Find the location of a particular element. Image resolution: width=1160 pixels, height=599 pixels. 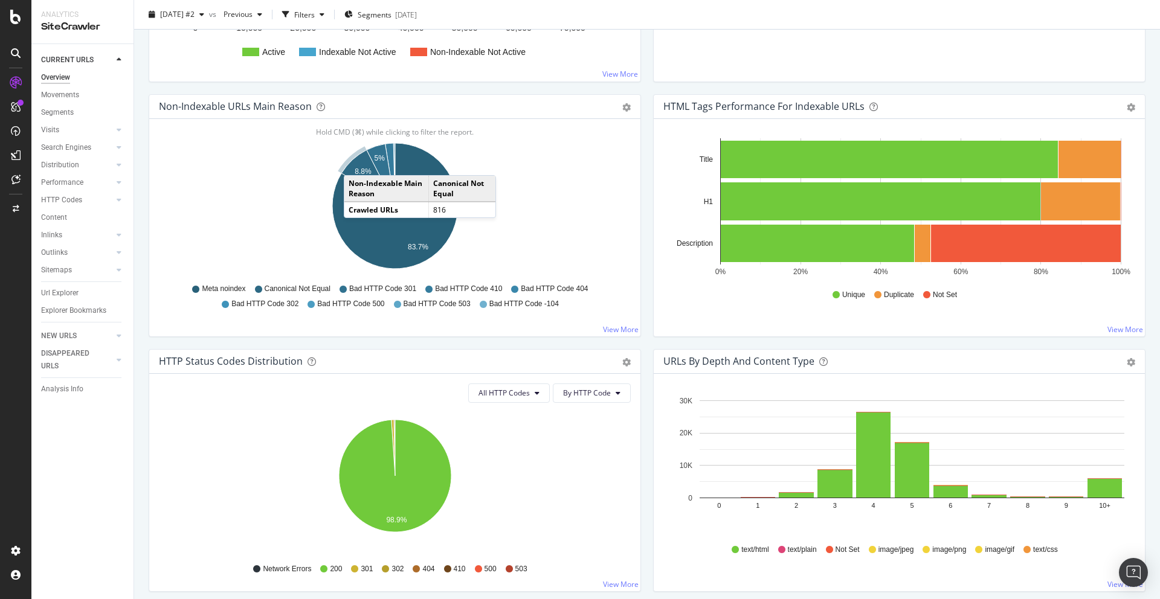

span: Bad HTTP Code 302 is located at coordinates (265, 304).